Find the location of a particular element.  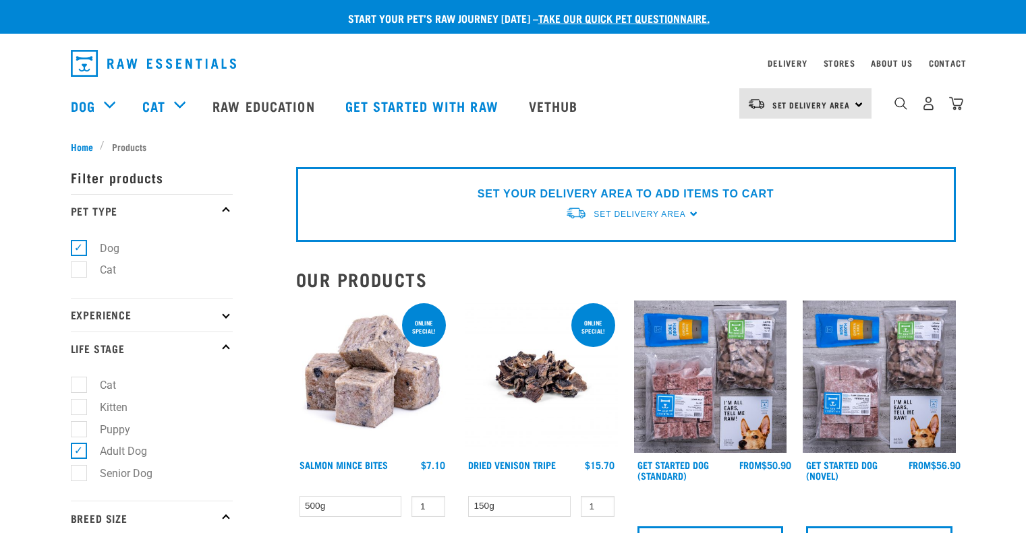

p: Pet Type is located at coordinates (152, 211).